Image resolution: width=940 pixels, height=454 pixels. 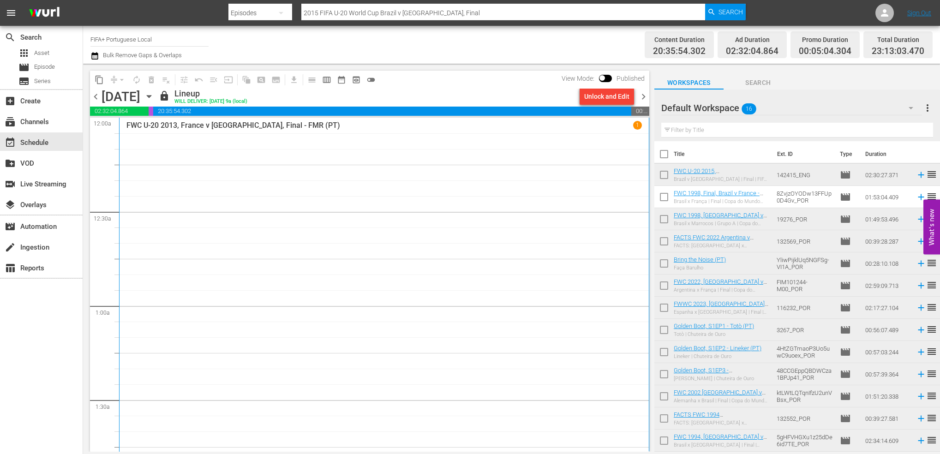 I want to click on td: 116232_POR, so click(x=804, y=308).